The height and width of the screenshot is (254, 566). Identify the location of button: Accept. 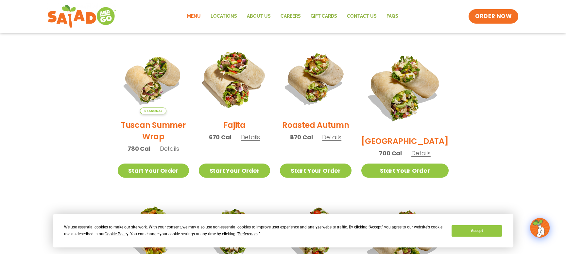
(477, 230).